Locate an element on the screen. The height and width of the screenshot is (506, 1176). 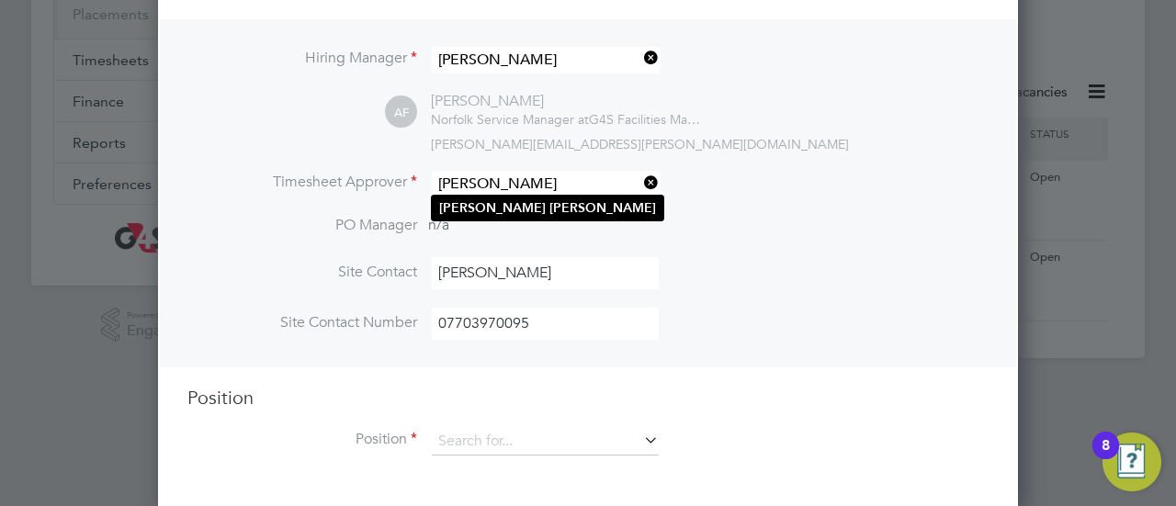
label: Hiring Manager is located at coordinates (302, 58).